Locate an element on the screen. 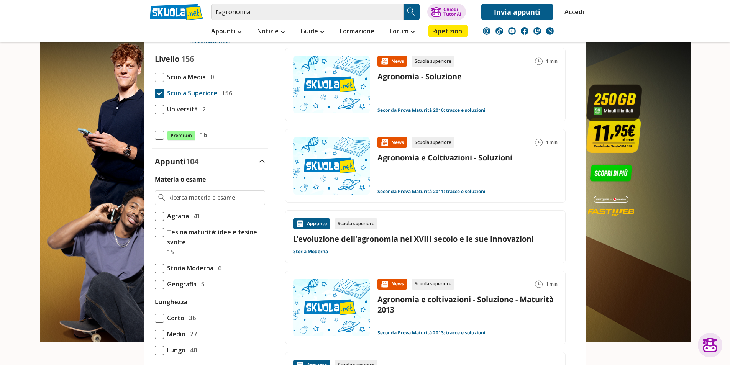  a: Appunti is located at coordinates (227, 32).